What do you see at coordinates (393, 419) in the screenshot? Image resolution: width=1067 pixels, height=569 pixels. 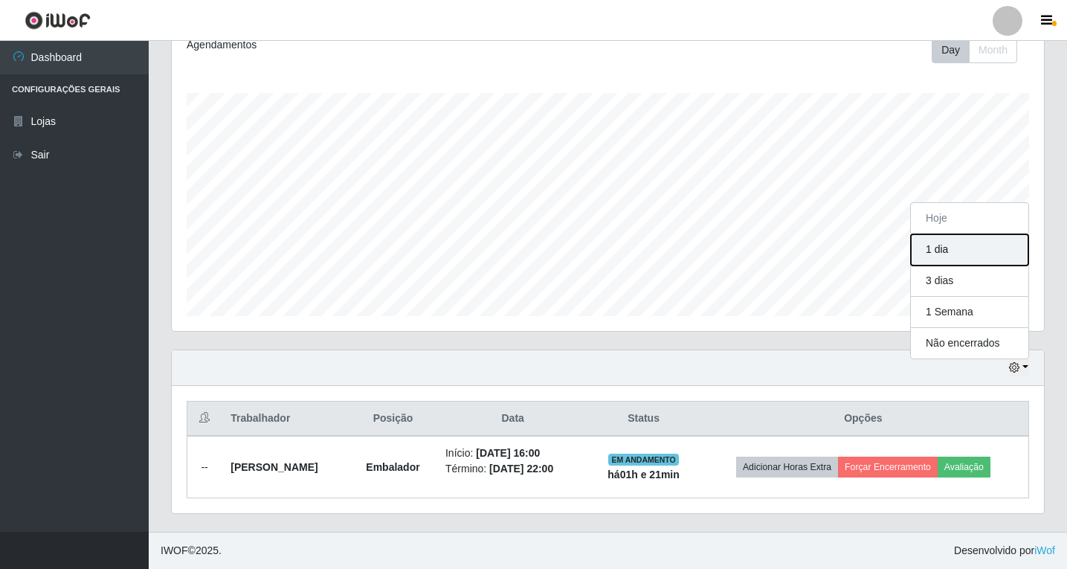 I see `th: Posição` at bounding box center [393, 419].